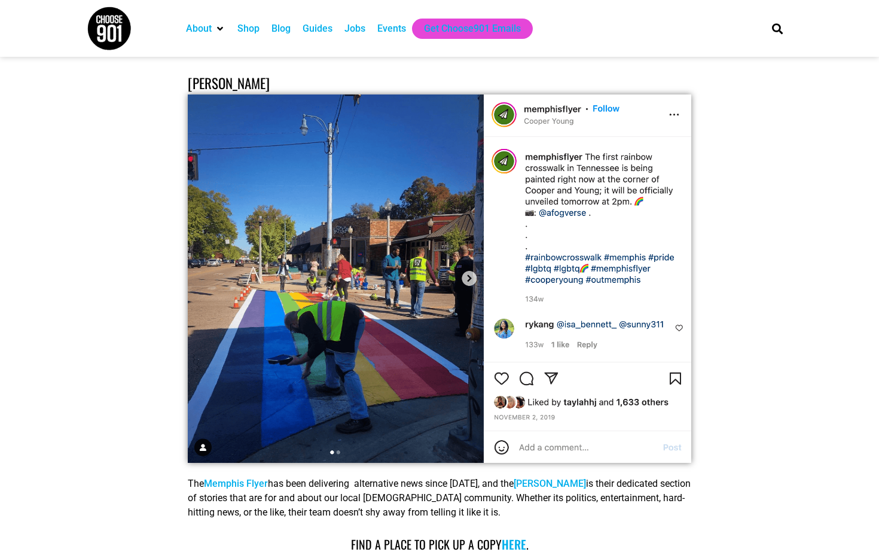 Image resolution: width=879 pixels, height=552 pixels. Describe the element at coordinates (281, 29) in the screenshot. I see `div: Blog` at that location.